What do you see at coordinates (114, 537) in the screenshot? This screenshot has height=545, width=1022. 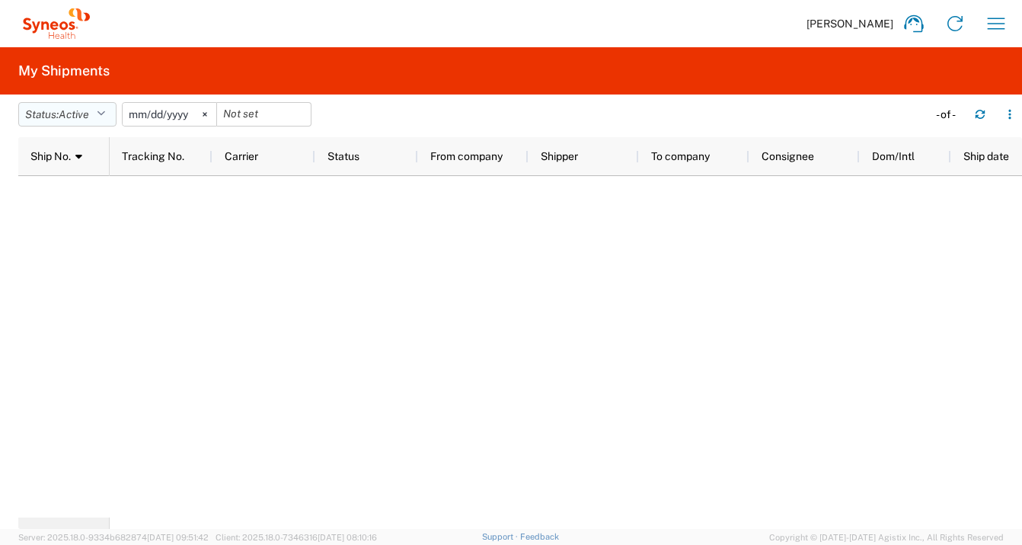 I see `span: Server: 2025.18.0-9334b682874` at bounding box center [114, 537].